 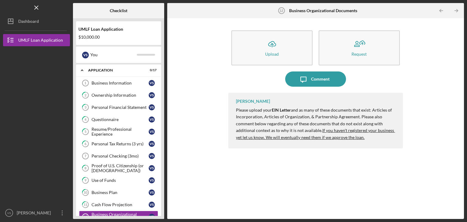 What do you see at coordinates (315, 79) in the screenshot?
I see `button: Comment` at bounding box center [315, 79].